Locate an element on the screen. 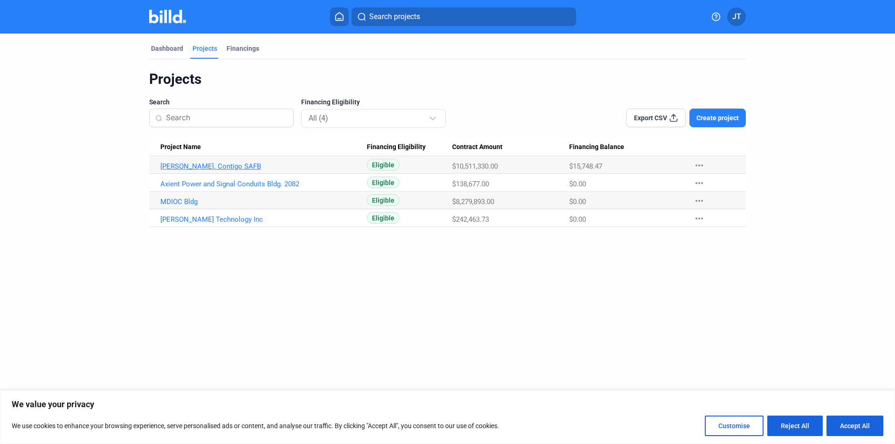  span: $10,511,330.00 is located at coordinates (475, 167).